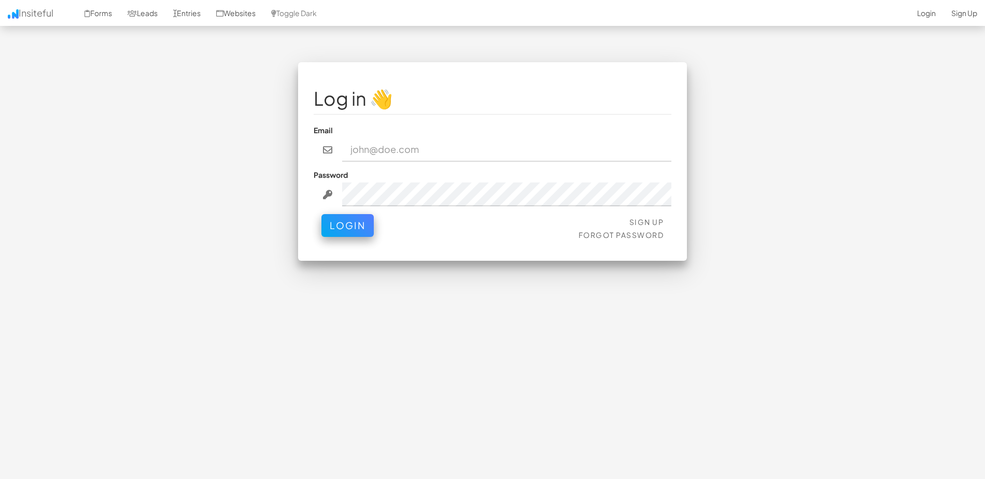  I want to click on a: Sign Up, so click(646, 222).